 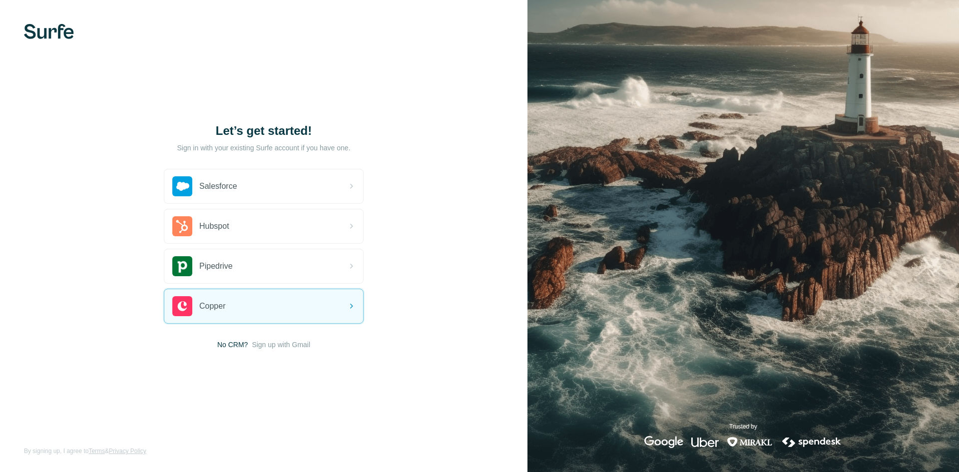 I want to click on span: No CRM?, so click(x=232, y=345).